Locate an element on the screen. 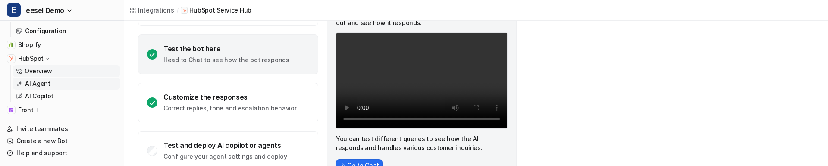  div: Customize the responses is located at coordinates (230, 97).